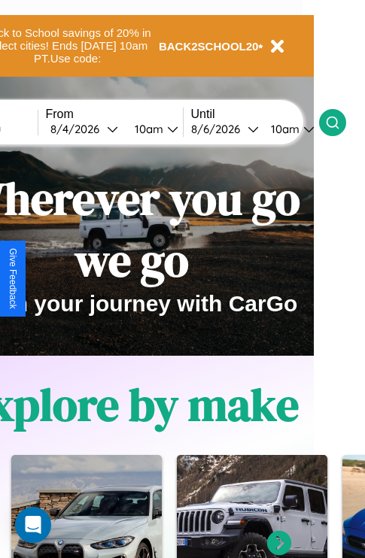 The image size is (365, 558). What do you see at coordinates (219, 129) in the screenshot?
I see `div: 8 / 6 / 2026` at bounding box center [219, 129].